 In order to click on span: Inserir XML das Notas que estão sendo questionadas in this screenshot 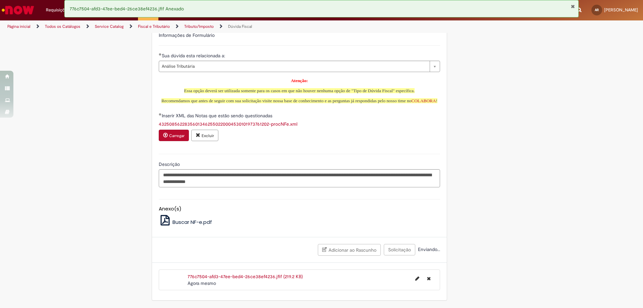, I will do `click(218, 116)`.